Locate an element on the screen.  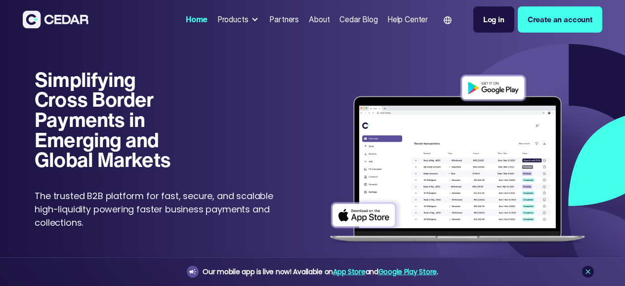
a: Home is located at coordinates (197, 19).